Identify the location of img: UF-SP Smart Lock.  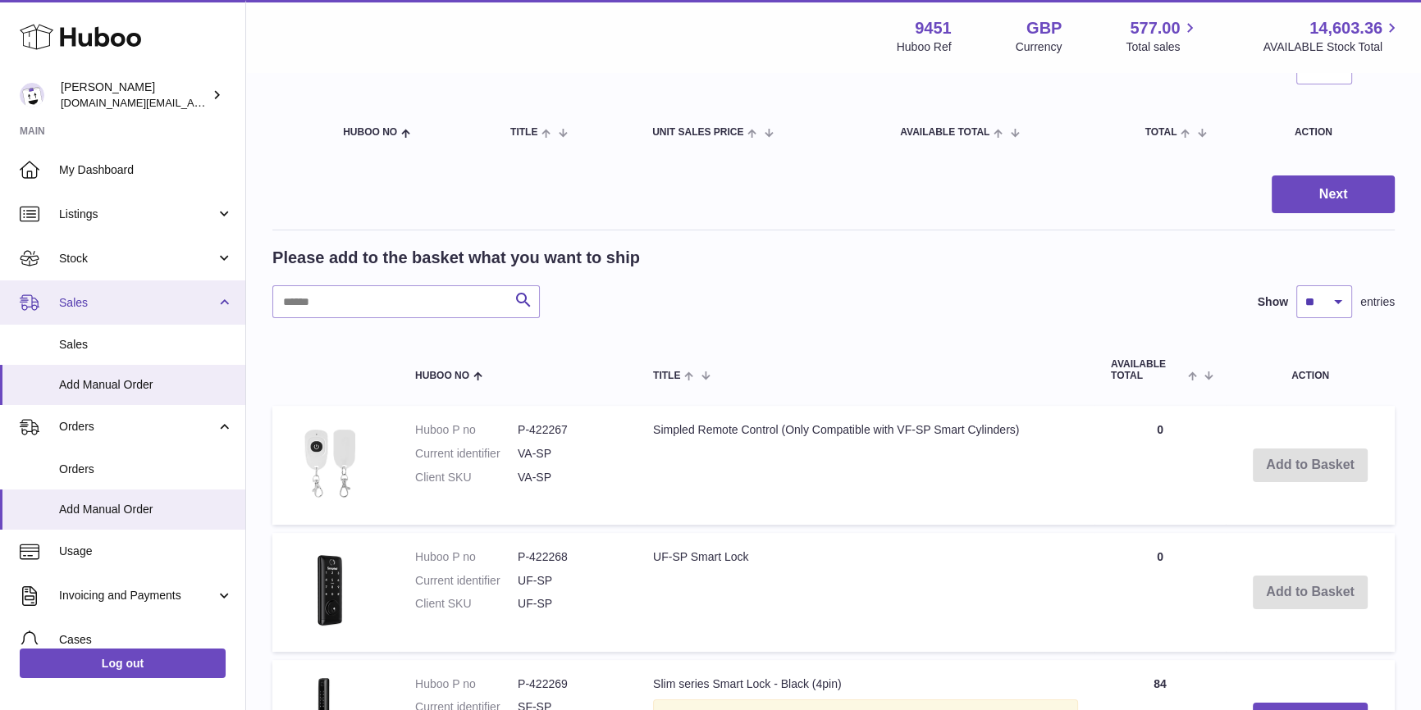
(330, 591).